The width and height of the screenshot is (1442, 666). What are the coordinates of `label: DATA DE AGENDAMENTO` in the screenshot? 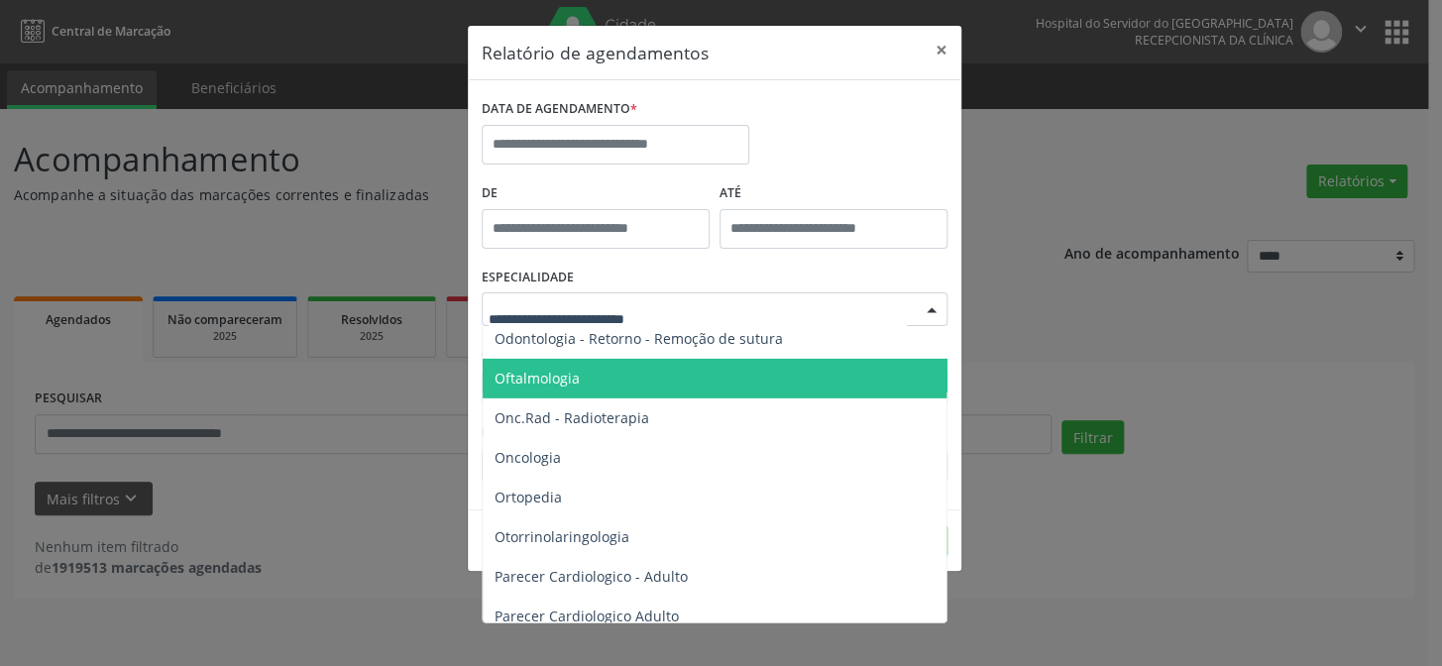 It's located at (559, 109).